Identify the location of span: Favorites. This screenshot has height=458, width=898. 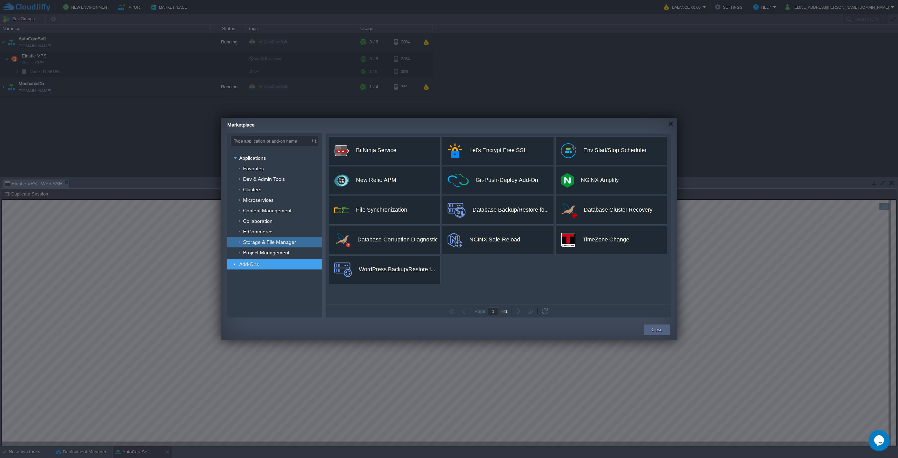
(254, 169).